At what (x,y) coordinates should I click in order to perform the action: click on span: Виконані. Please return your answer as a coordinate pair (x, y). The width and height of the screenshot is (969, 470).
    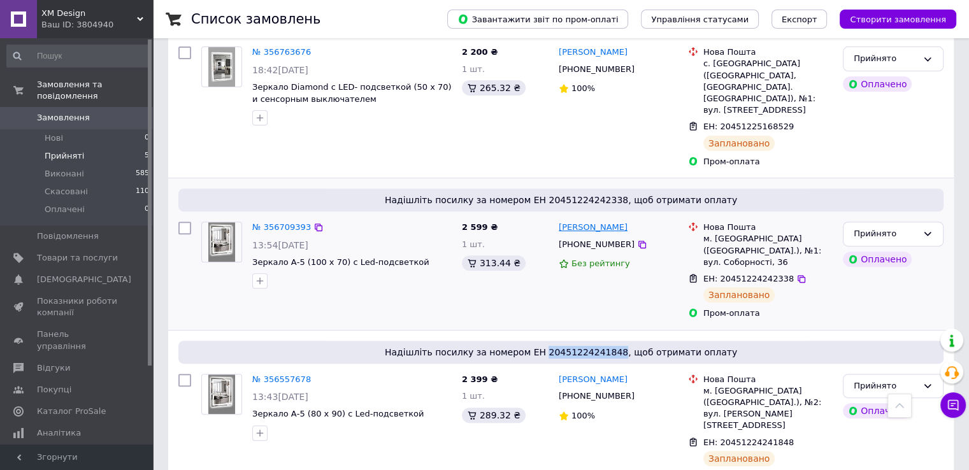
    Looking at the image, I should click on (64, 174).